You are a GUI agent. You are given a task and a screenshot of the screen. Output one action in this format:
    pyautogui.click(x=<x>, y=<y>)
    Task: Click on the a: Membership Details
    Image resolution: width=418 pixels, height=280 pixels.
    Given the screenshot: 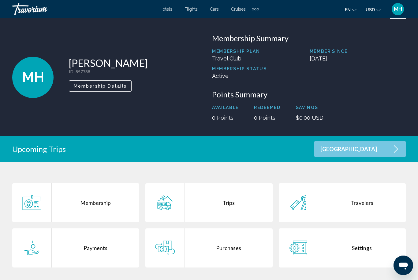 What is the action you would take?
    pyautogui.click(x=100, y=85)
    